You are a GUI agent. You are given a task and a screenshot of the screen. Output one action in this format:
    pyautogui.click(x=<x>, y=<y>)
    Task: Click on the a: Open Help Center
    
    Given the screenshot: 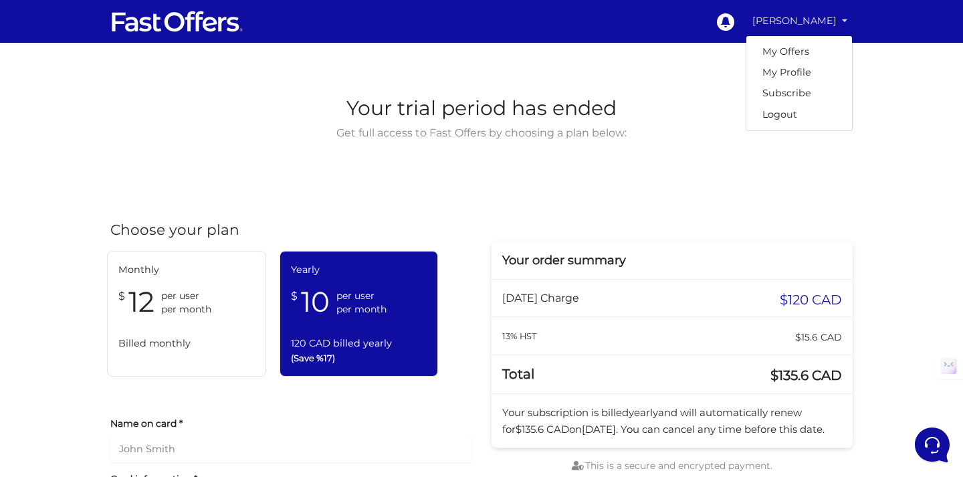 What is the action you would take?
    pyautogui.click(x=206, y=225)
    